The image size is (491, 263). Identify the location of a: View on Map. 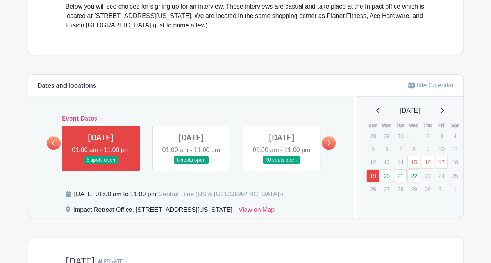
(256, 212).